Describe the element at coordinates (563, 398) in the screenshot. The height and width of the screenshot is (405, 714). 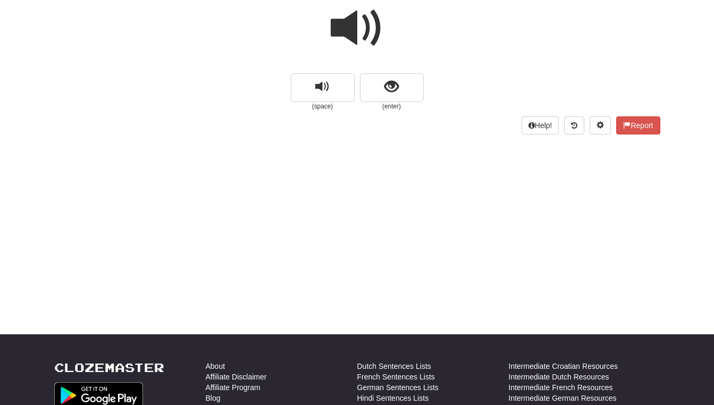
I see `a: Intermediate German Resources` at that location.